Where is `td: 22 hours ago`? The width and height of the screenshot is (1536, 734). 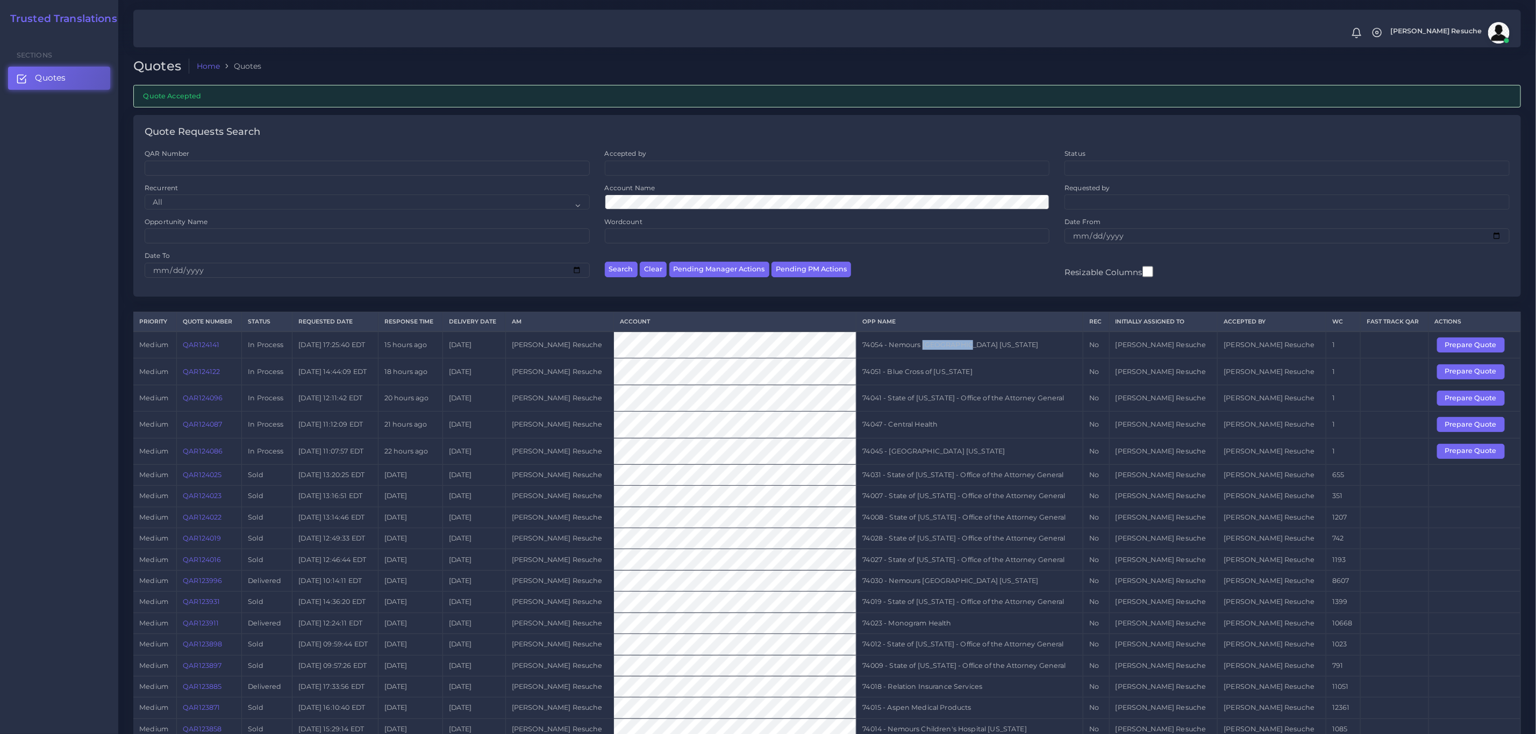 td: 22 hours ago is located at coordinates (410, 451).